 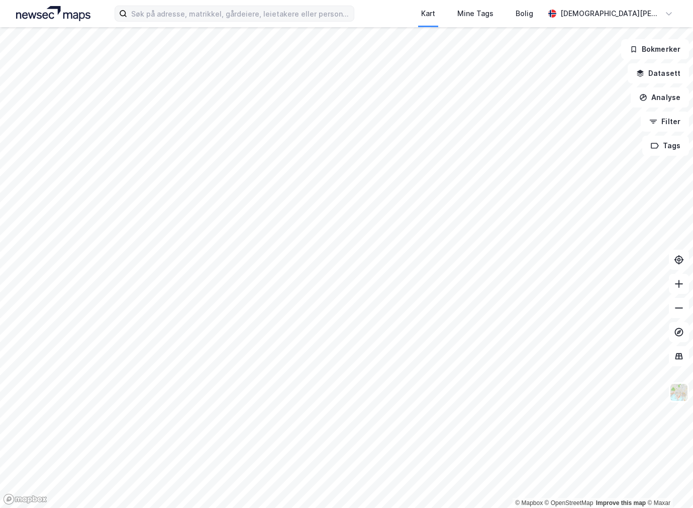 I want to click on button: Filter, so click(x=665, y=122).